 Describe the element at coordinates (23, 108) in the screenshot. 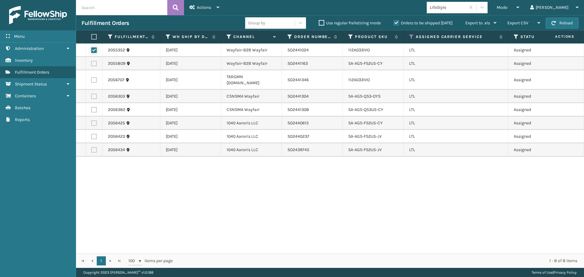

I see `span: Batches` at that location.